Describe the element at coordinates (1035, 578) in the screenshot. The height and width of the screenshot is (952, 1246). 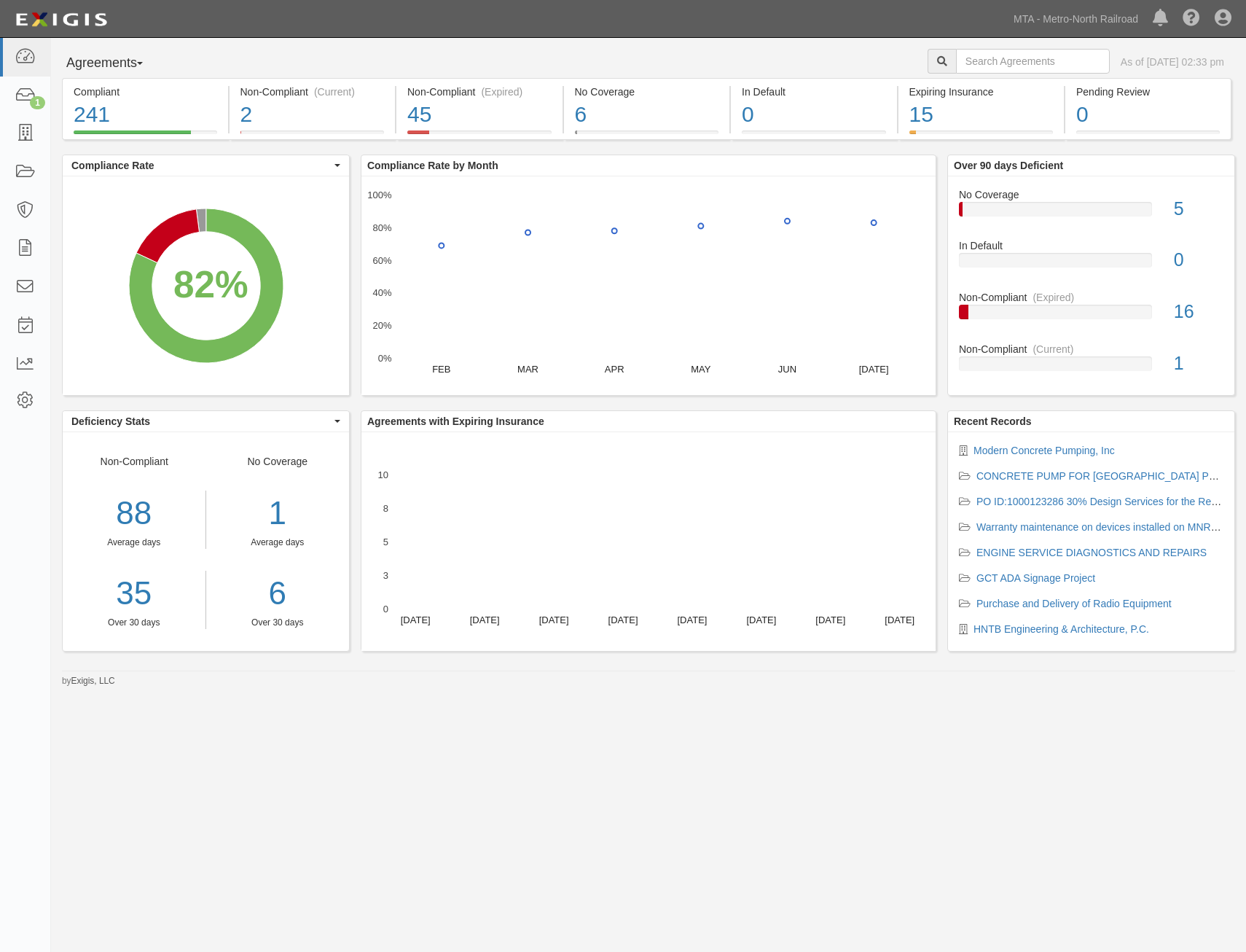
I see `a: GCT ADA Signage Project` at that location.